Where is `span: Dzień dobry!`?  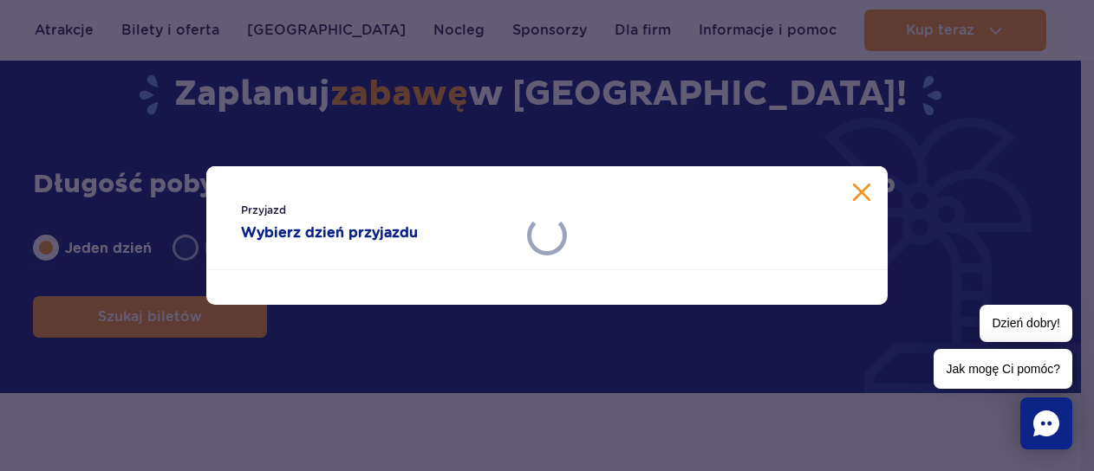 span: Dzień dobry! is located at coordinates (1025, 323).